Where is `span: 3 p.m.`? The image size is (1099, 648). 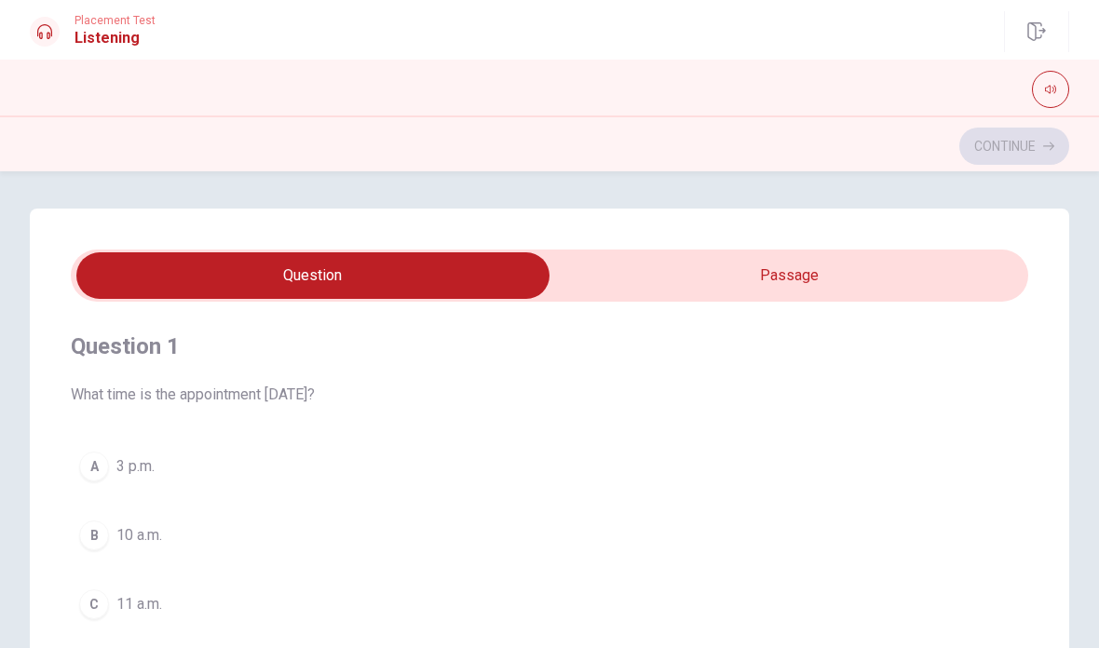 span: 3 p.m. is located at coordinates (135, 467).